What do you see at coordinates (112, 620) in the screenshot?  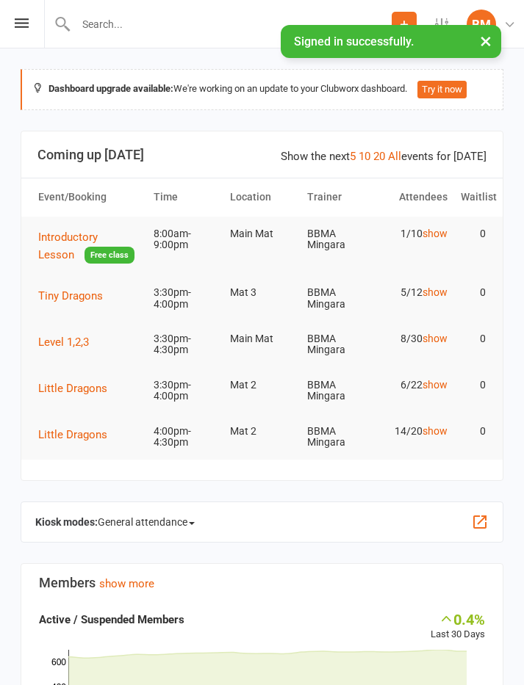 I see `strong: Active / Suspended Members` at bounding box center [112, 620].